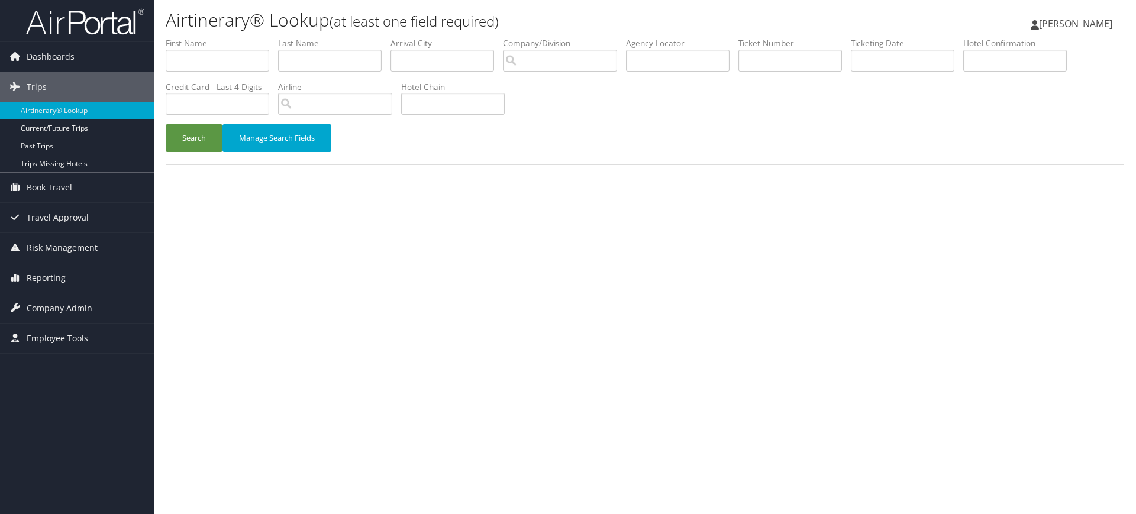 The height and width of the screenshot is (514, 1136). Describe the element at coordinates (1019, 43) in the screenshot. I see `label: Hotel Confirmation` at that location.